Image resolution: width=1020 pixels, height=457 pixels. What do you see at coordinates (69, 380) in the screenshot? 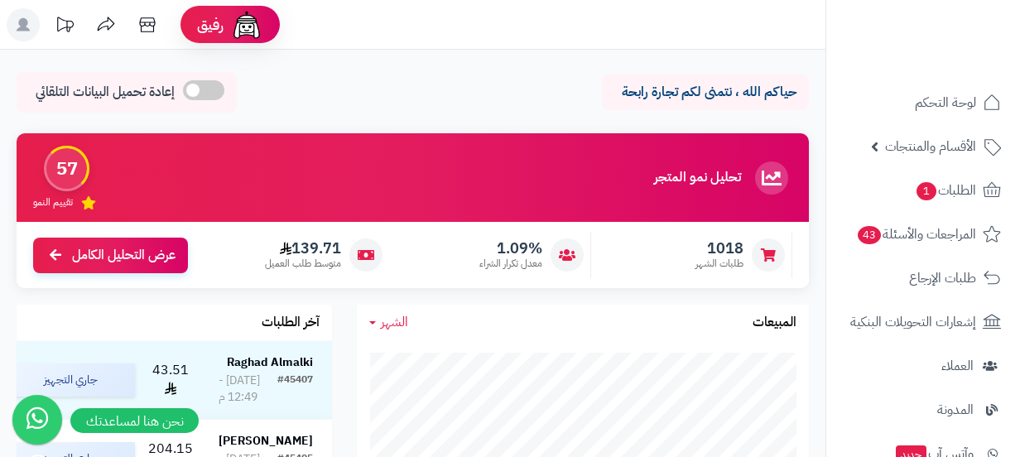
I see `div: جاري التجهيز` at bounding box center [69, 380].